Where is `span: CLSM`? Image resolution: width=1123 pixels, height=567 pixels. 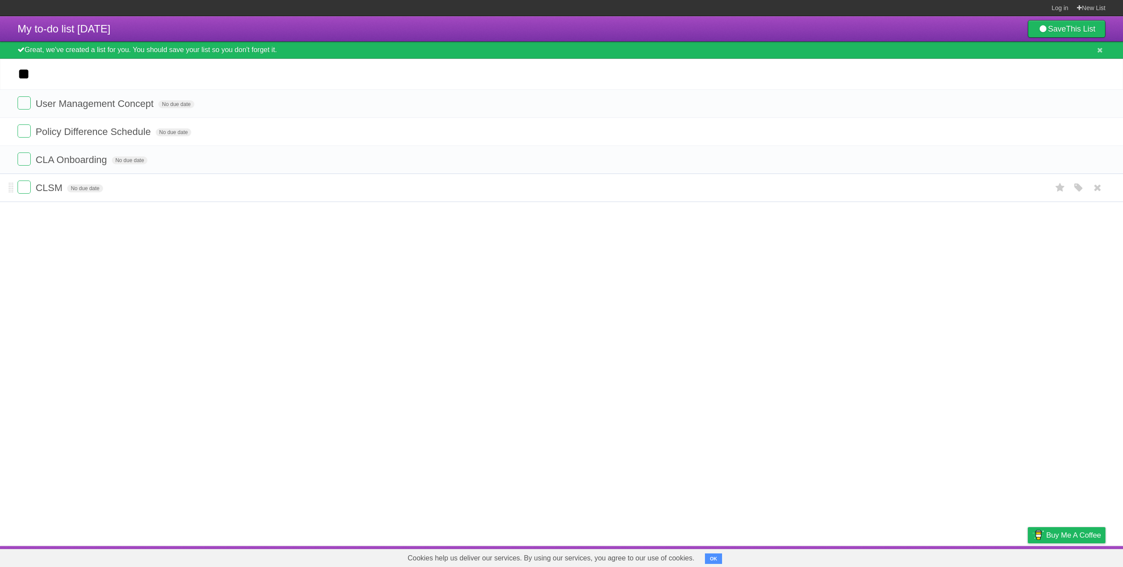
span: CLSM is located at coordinates (50, 188).